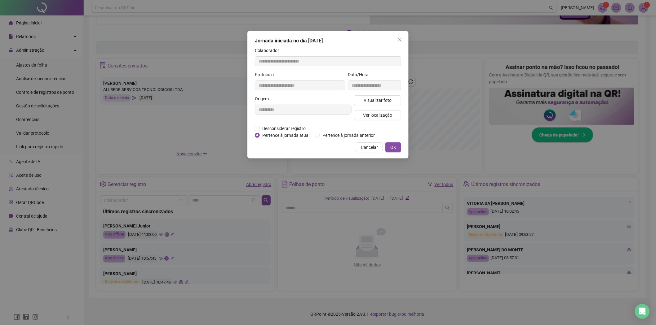 The height and width of the screenshot is (325, 656). What do you see at coordinates (377, 100) in the screenshot?
I see `span: Visualizar foto` at bounding box center [377, 100].